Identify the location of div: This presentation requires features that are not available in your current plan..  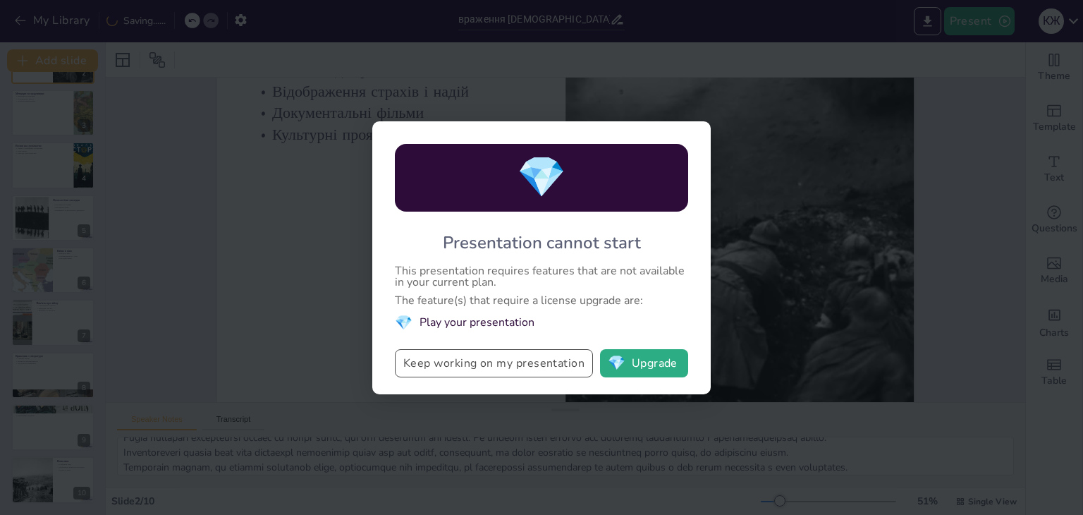
(542, 276).